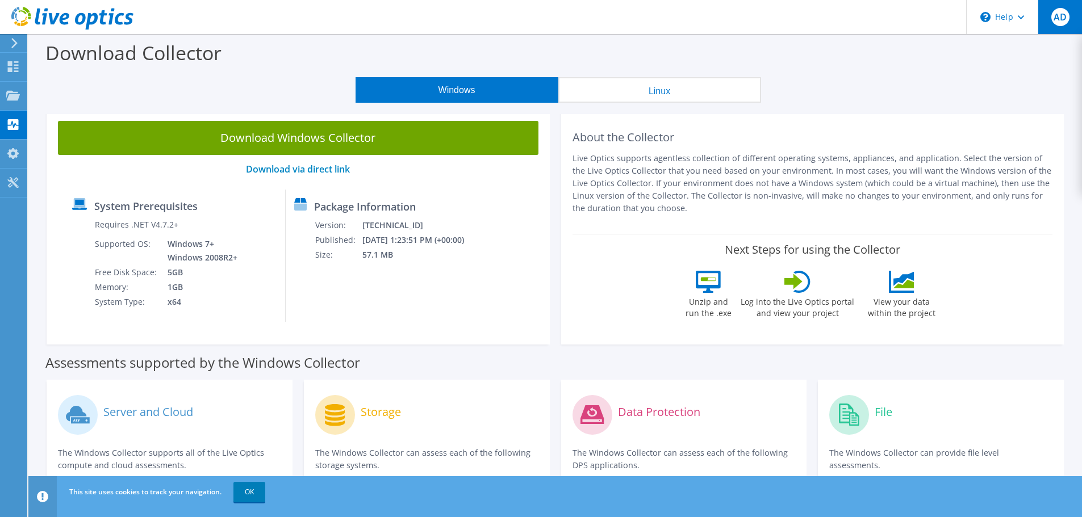 Image resolution: width=1082 pixels, height=517 pixels. Describe the element at coordinates (883, 412) in the screenshot. I see `label: File` at that location.